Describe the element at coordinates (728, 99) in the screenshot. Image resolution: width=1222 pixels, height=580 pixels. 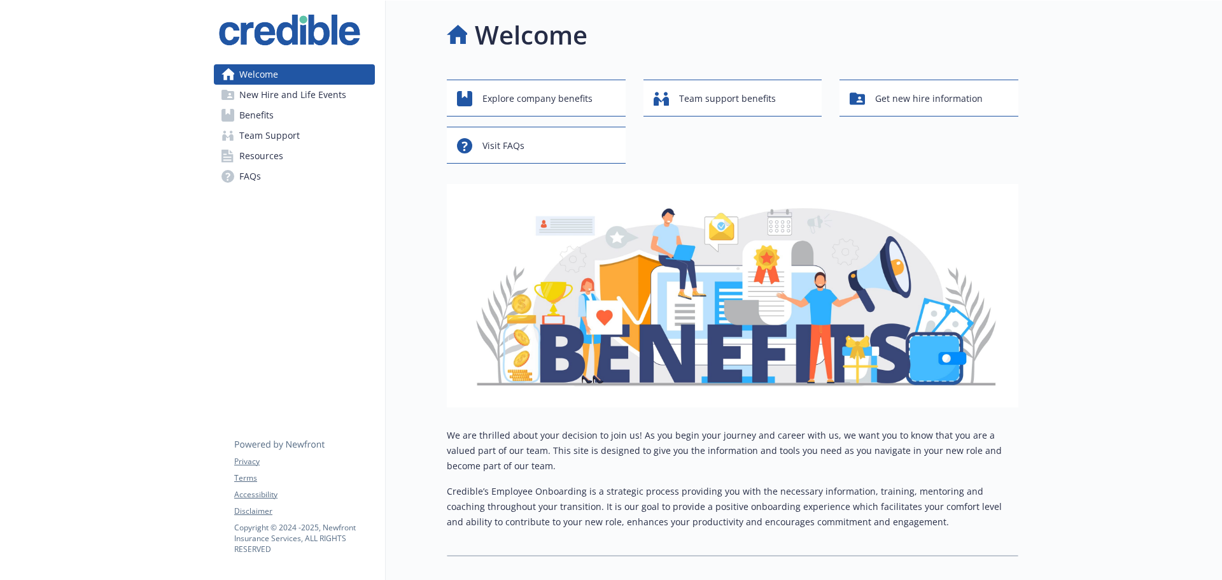
I see `span: Team support benefits` at that location.